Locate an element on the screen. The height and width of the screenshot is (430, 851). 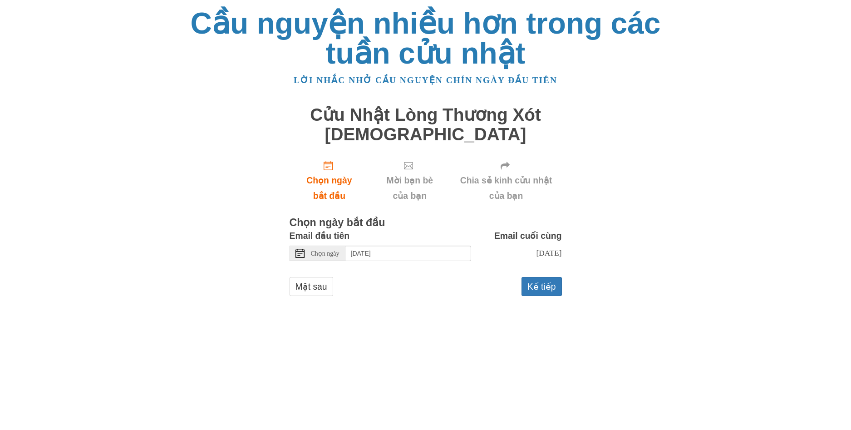
font: Chọn ngày is located at coordinates (325, 253).